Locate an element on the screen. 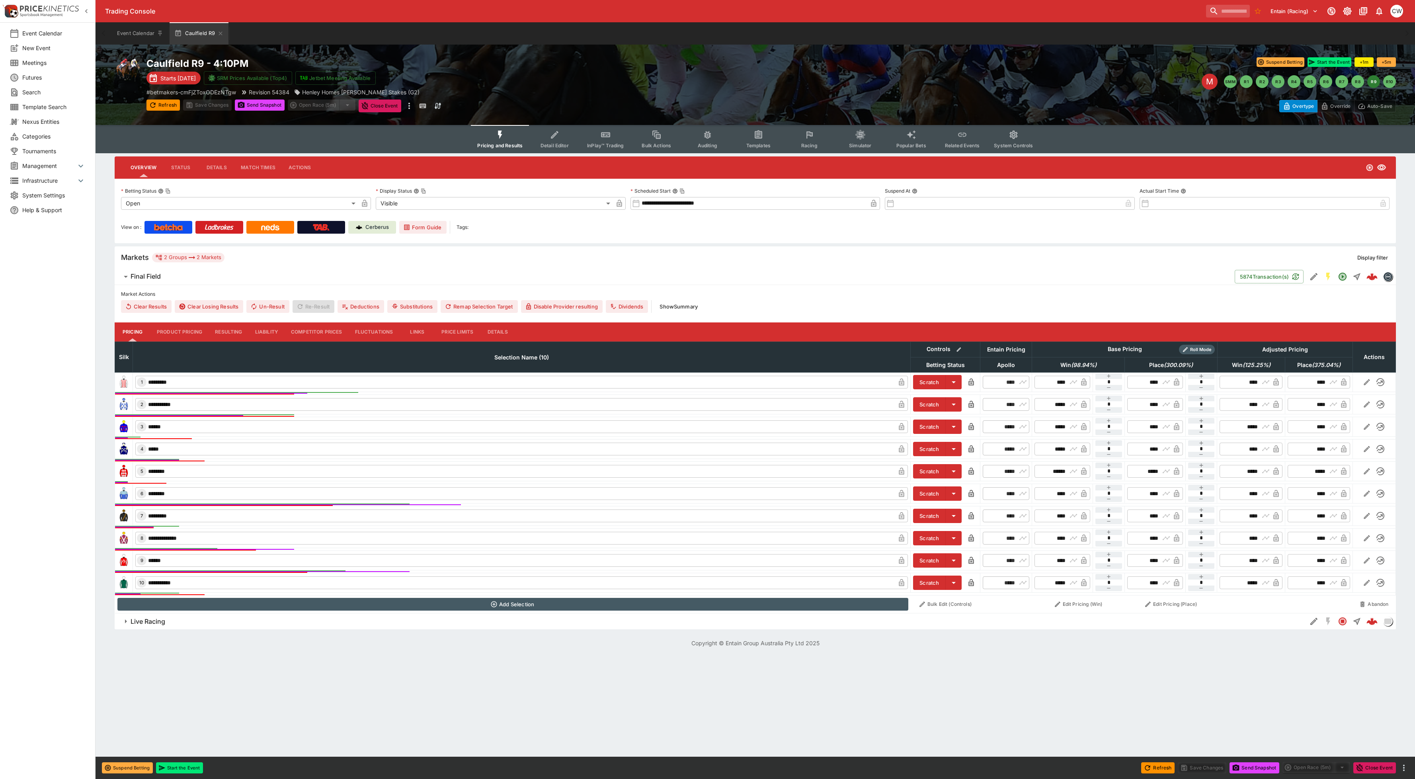 Image resolution: width=1415 pixels, height=779 pixels. button: R8 is located at coordinates (1358, 82).